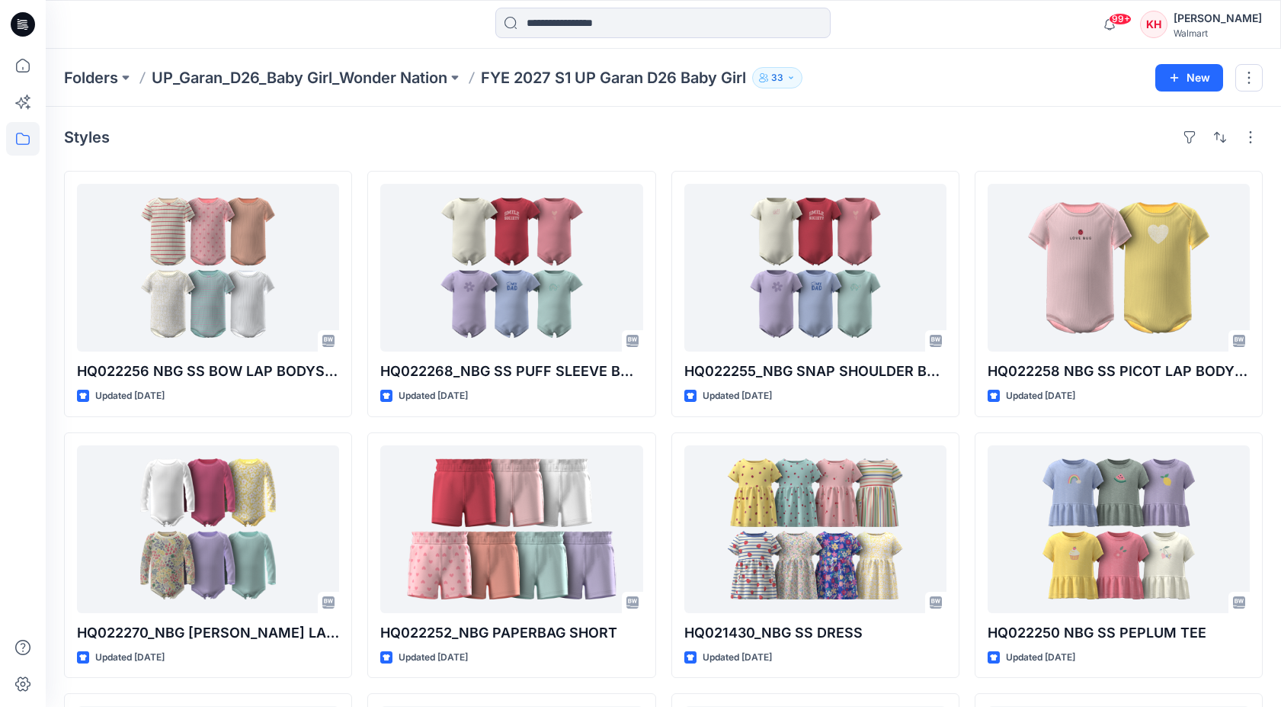  I want to click on div: KH, so click(1154, 24).